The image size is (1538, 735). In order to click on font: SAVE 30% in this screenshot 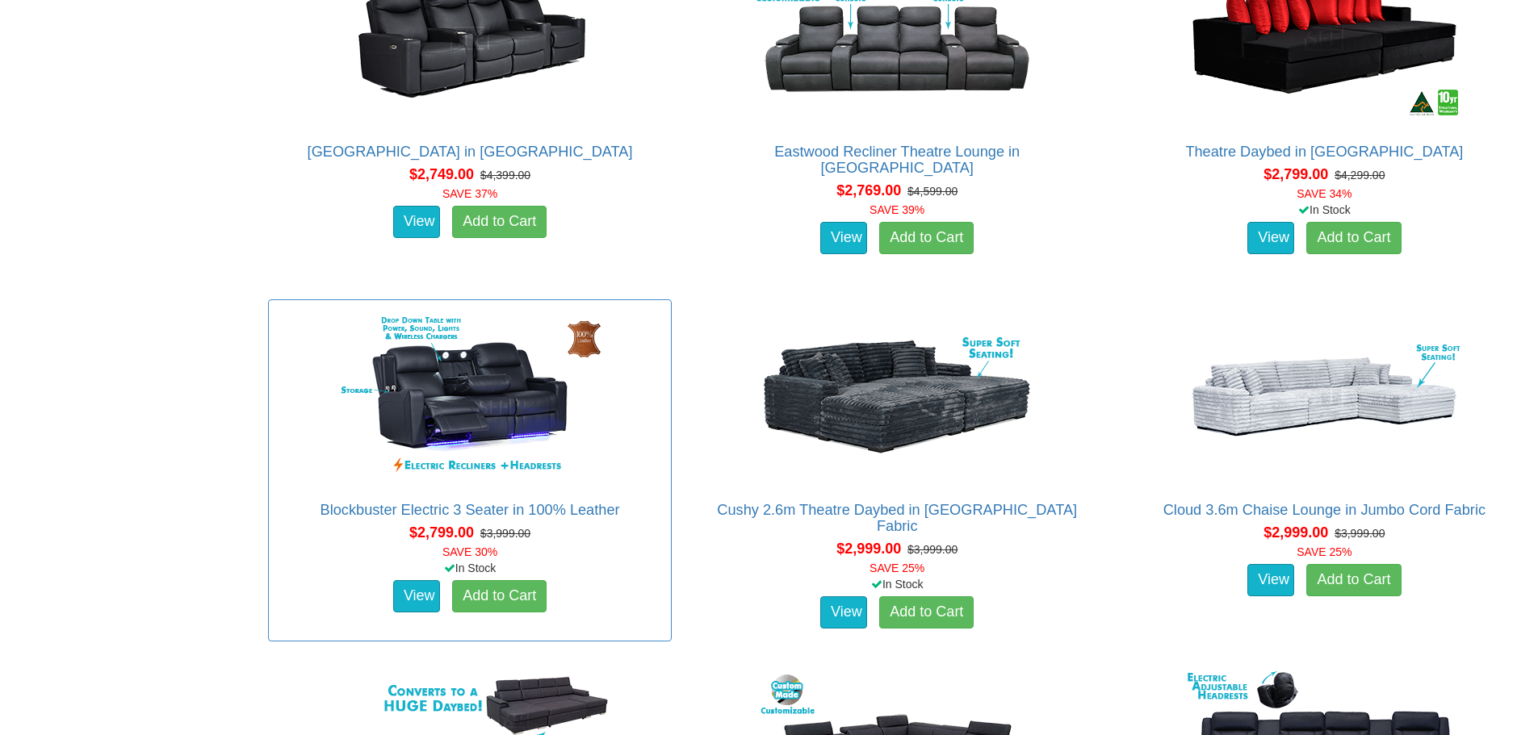, I will do `click(470, 552)`.